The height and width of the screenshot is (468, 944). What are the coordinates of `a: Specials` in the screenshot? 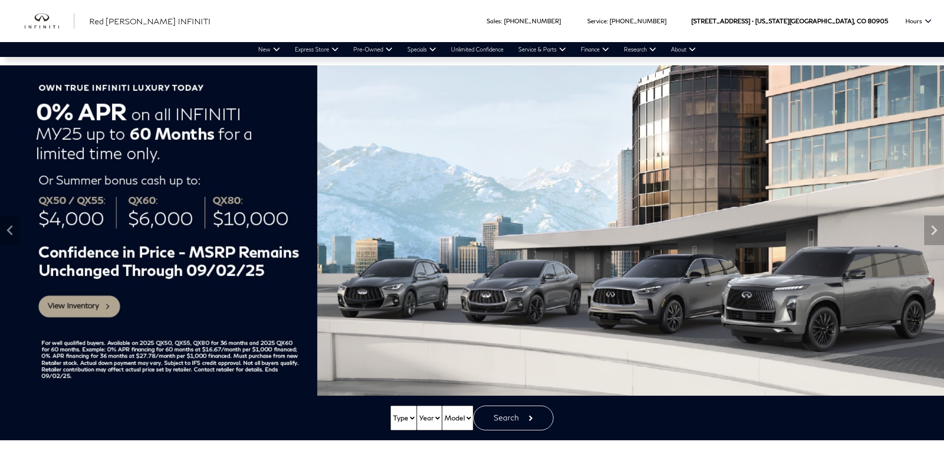 It's located at (422, 50).